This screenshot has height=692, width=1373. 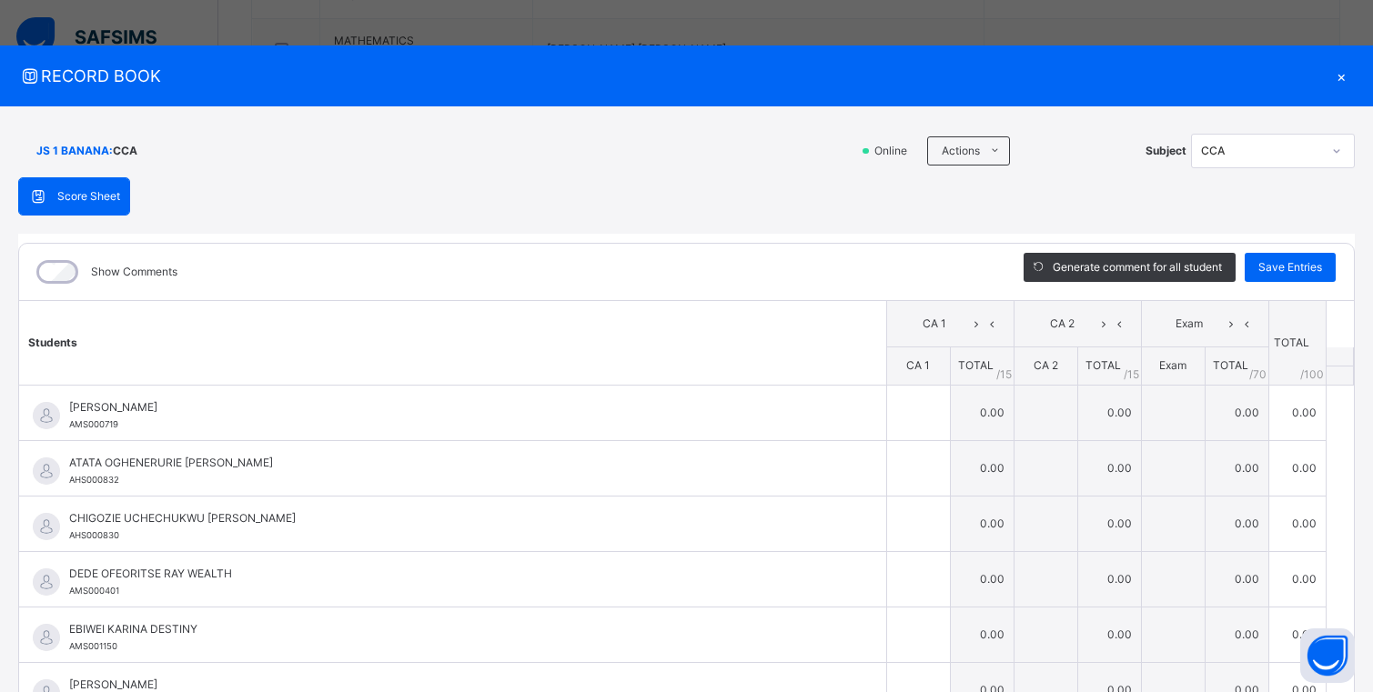 I want to click on th: TOTAL, so click(x=1296, y=343).